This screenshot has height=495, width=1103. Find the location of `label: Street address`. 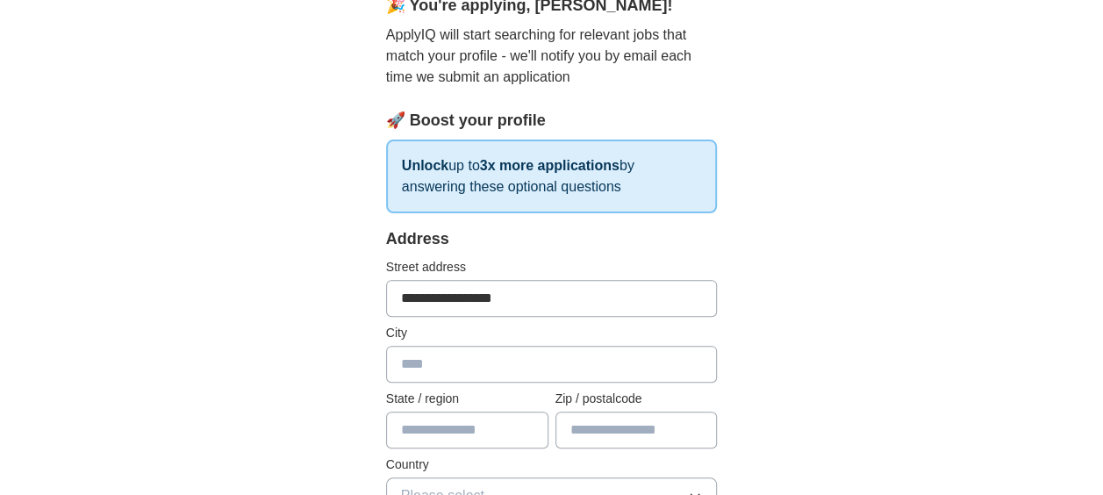

label: Street address is located at coordinates (552, 267).